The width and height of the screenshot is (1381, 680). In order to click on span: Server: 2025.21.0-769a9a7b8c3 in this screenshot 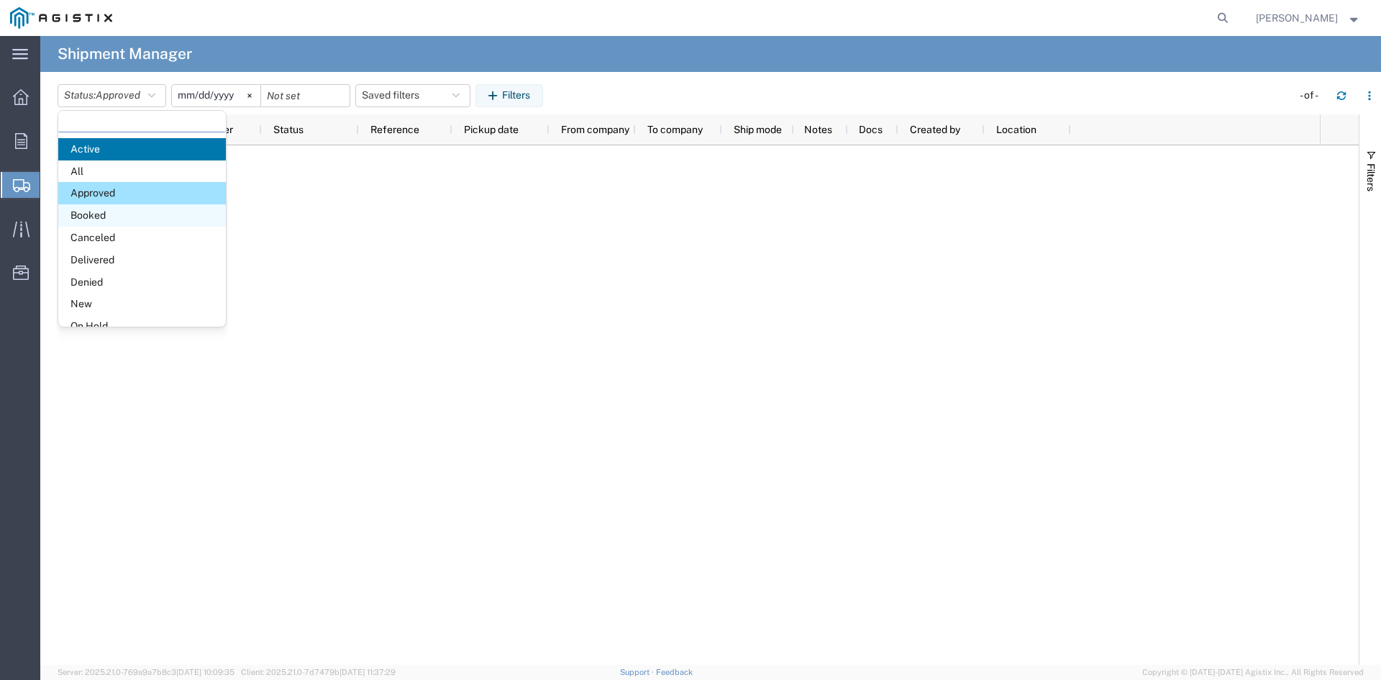, I will do `click(146, 672)`.